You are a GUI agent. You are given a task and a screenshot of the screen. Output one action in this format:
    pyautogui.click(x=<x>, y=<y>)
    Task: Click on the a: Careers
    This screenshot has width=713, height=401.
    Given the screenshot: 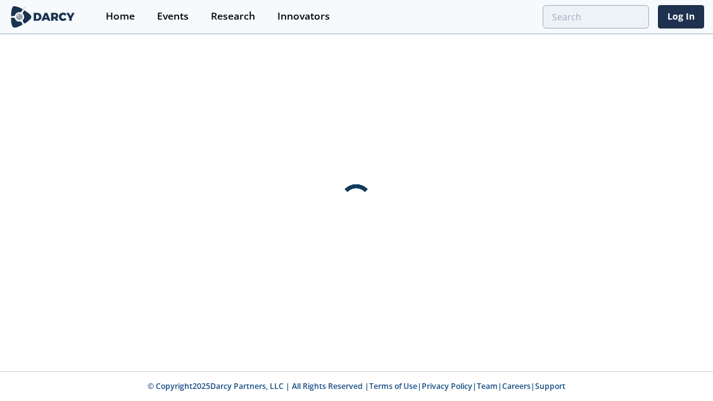 What is the action you would take?
    pyautogui.click(x=516, y=386)
    